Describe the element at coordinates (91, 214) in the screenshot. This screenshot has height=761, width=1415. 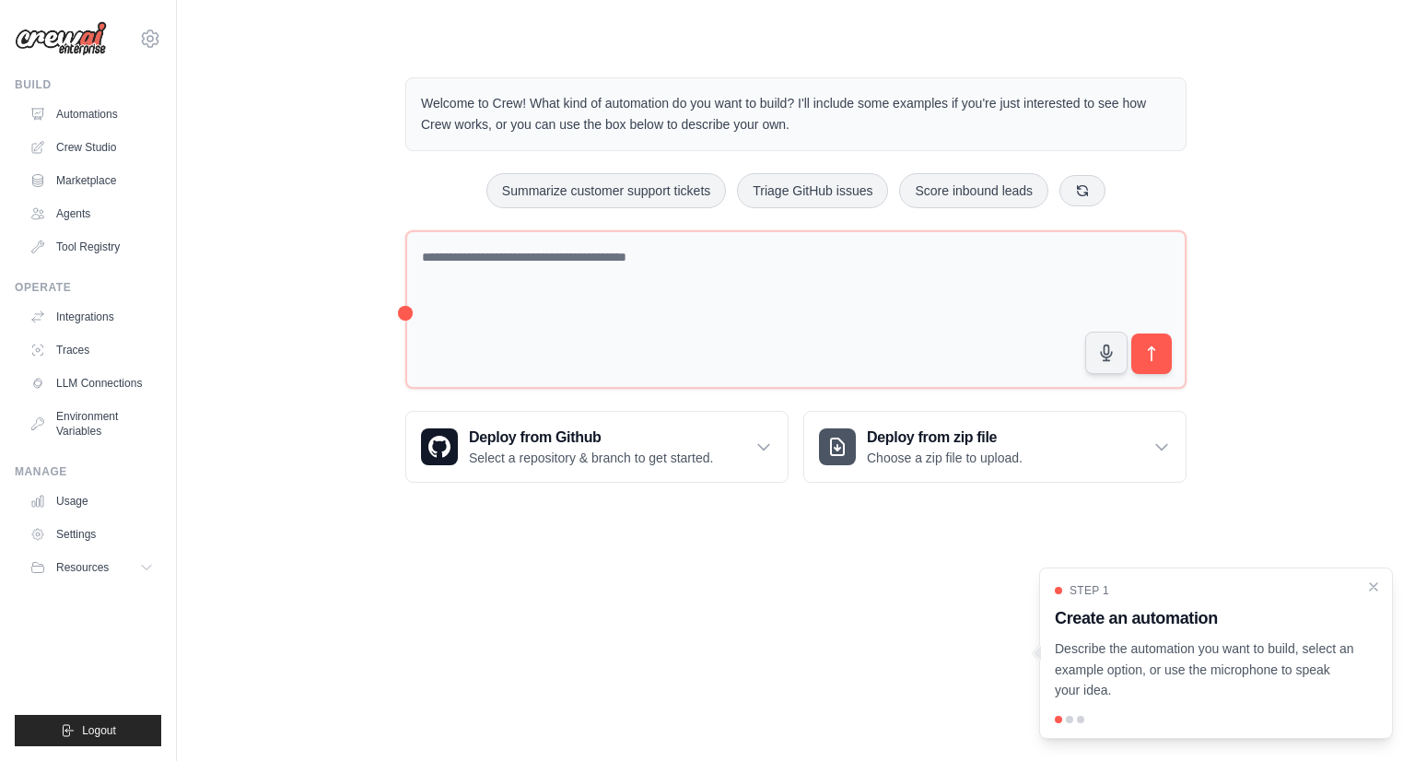
I see `a: Agents` at that location.